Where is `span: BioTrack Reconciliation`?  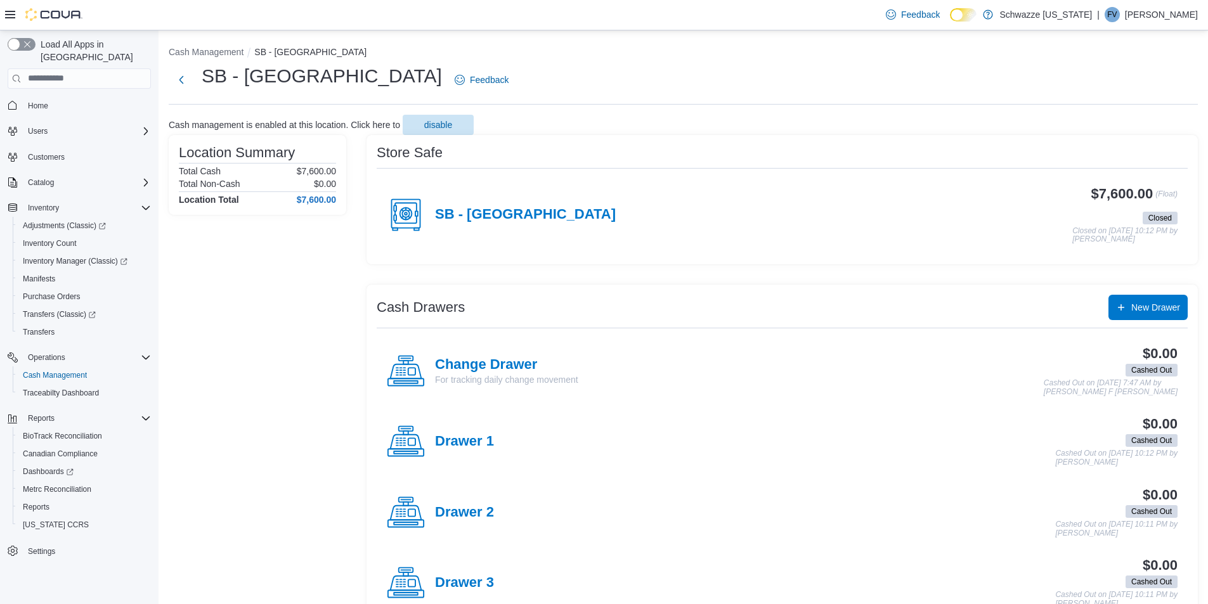 span: BioTrack Reconciliation is located at coordinates (62, 436).